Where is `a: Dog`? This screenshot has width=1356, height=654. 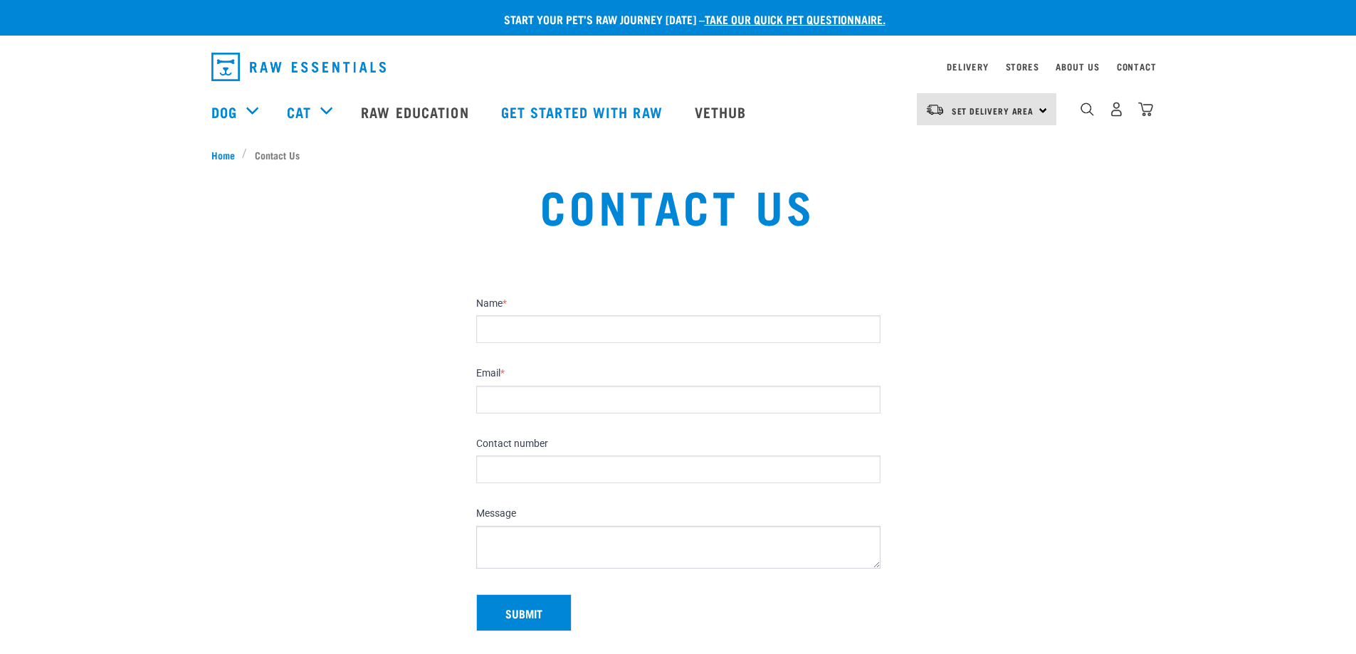 a: Dog is located at coordinates (224, 112).